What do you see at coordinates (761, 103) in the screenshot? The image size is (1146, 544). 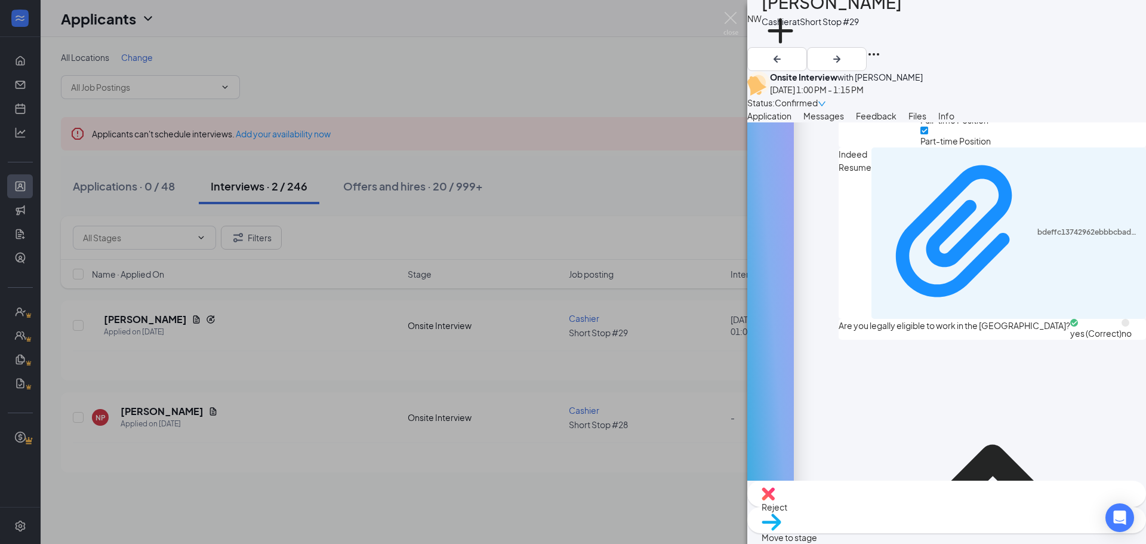 I see `div: Status :` at bounding box center [761, 103].